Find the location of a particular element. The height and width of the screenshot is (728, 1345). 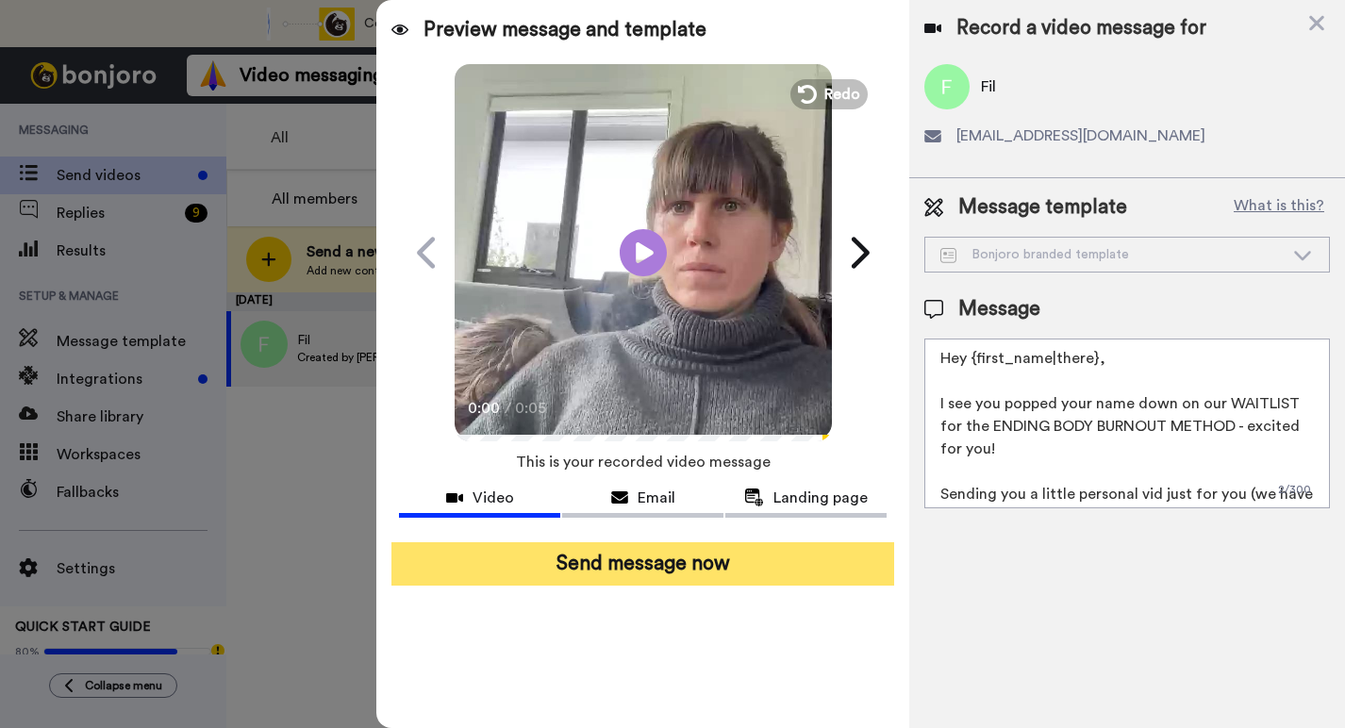

span: Message is located at coordinates (999, 309).